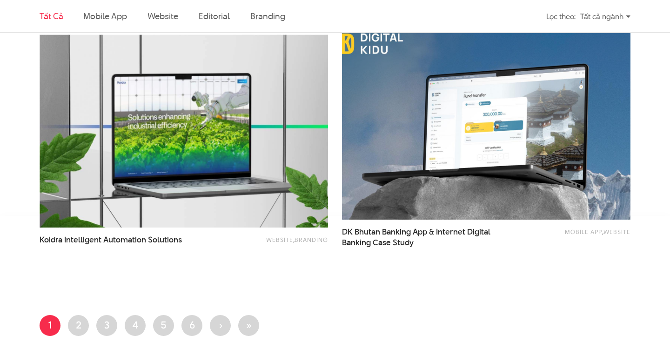 The width and height of the screenshot is (670, 342). Describe the element at coordinates (184, 131) in the screenshot. I see `img: Koidra Thumbnail` at that location.